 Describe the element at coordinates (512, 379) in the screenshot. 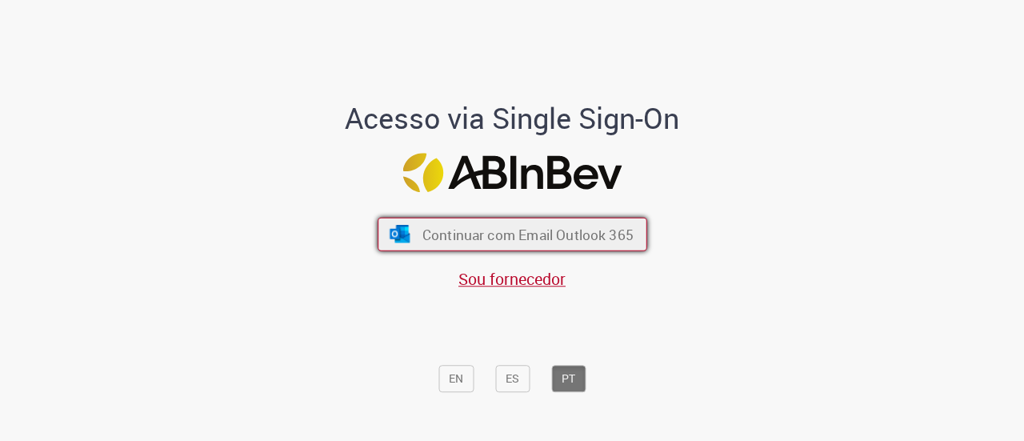

I see `button: ES` at that location.